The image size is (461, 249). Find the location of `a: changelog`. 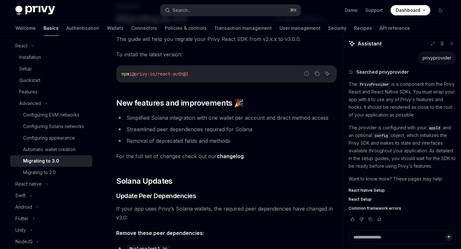

a: changelog is located at coordinates (230, 156).